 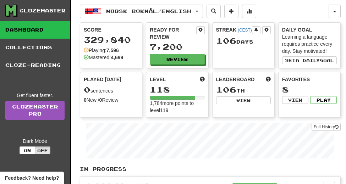 What do you see at coordinates (158, 80) in the screenshot?
I see `span: Level` at bounding box center [158, 80].